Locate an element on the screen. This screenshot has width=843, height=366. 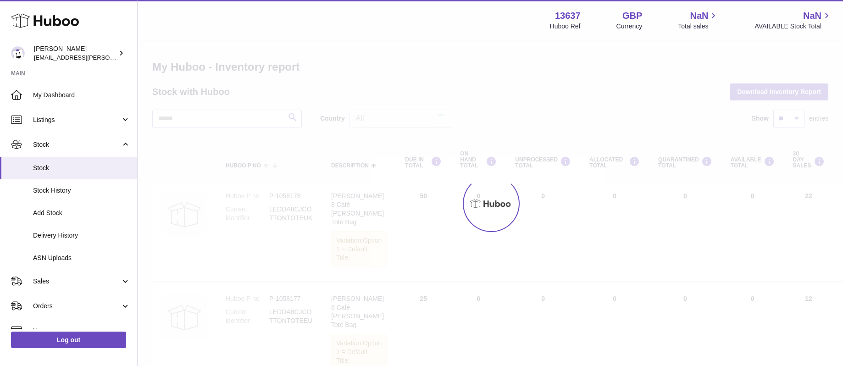
span: Listings is located at coordinates (77, 120).